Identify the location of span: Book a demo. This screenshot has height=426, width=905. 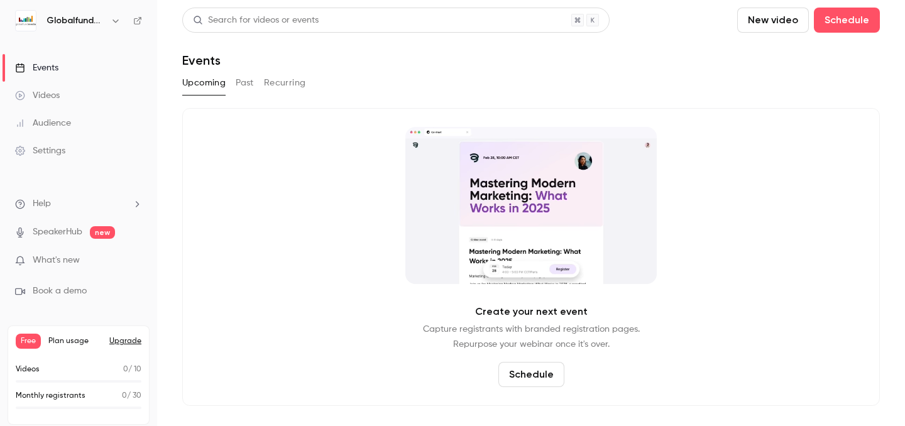
(60, 291).